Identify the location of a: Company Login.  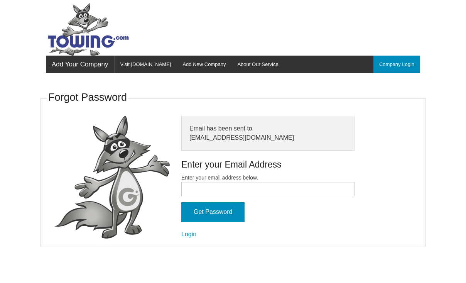
(397, 64).